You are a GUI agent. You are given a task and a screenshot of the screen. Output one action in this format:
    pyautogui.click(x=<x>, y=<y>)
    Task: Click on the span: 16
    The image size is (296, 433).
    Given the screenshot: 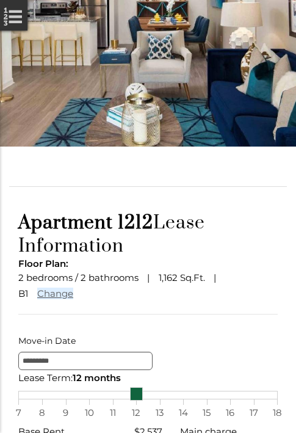 What is the action you would take?
    pyautogui.click(x=230, y=413)
    